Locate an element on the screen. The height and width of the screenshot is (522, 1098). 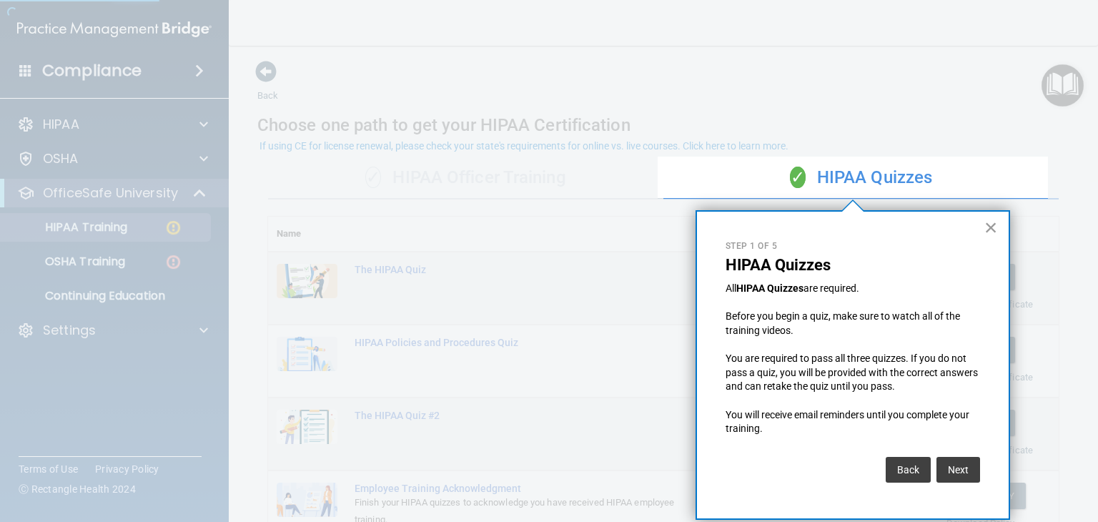
button: Next is located at coordinates (957, 469).